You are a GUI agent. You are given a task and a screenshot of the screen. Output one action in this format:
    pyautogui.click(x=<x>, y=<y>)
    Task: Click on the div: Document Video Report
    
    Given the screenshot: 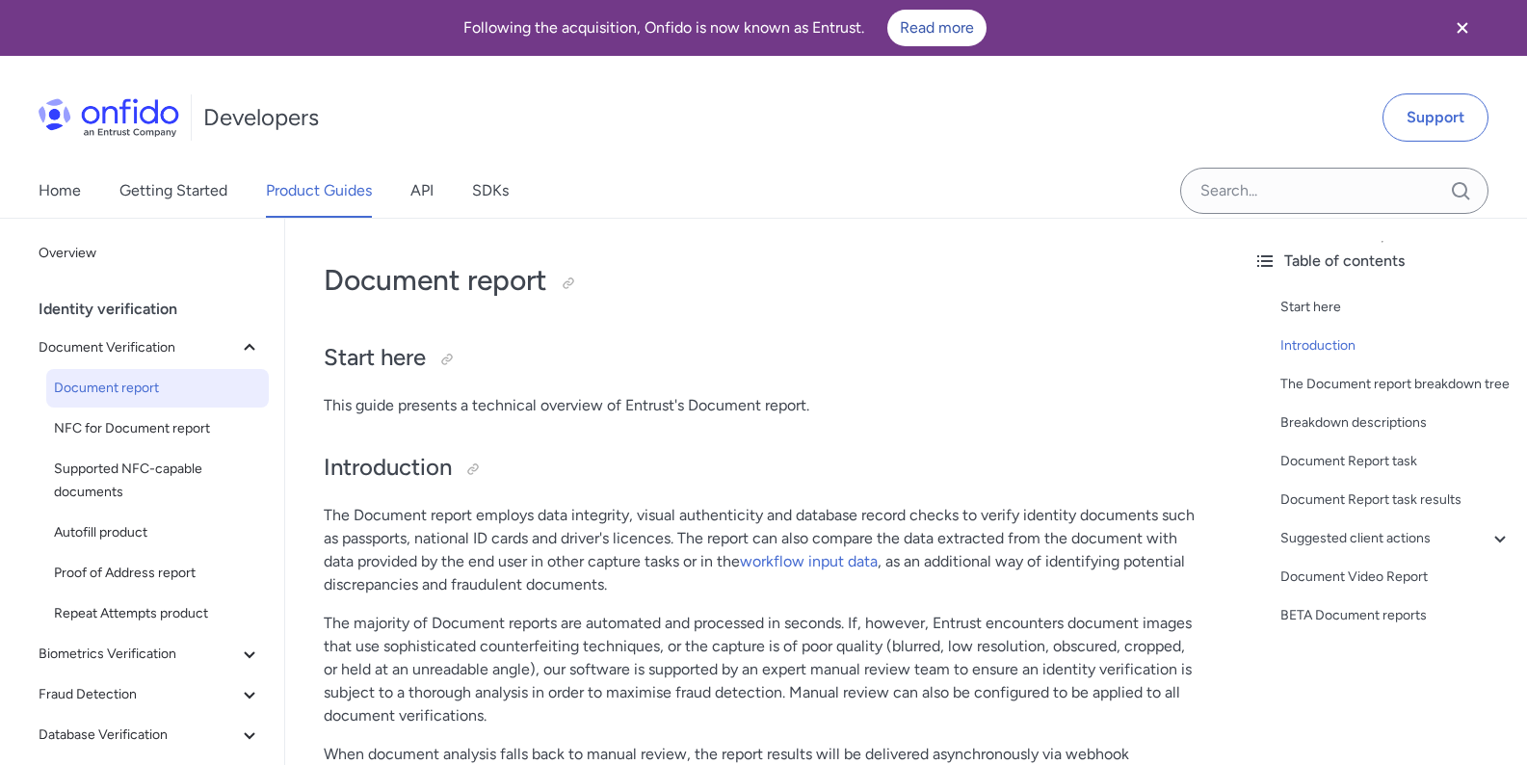 What is the action you would take?
    pyautogui.click(x=1396, y=577)
    